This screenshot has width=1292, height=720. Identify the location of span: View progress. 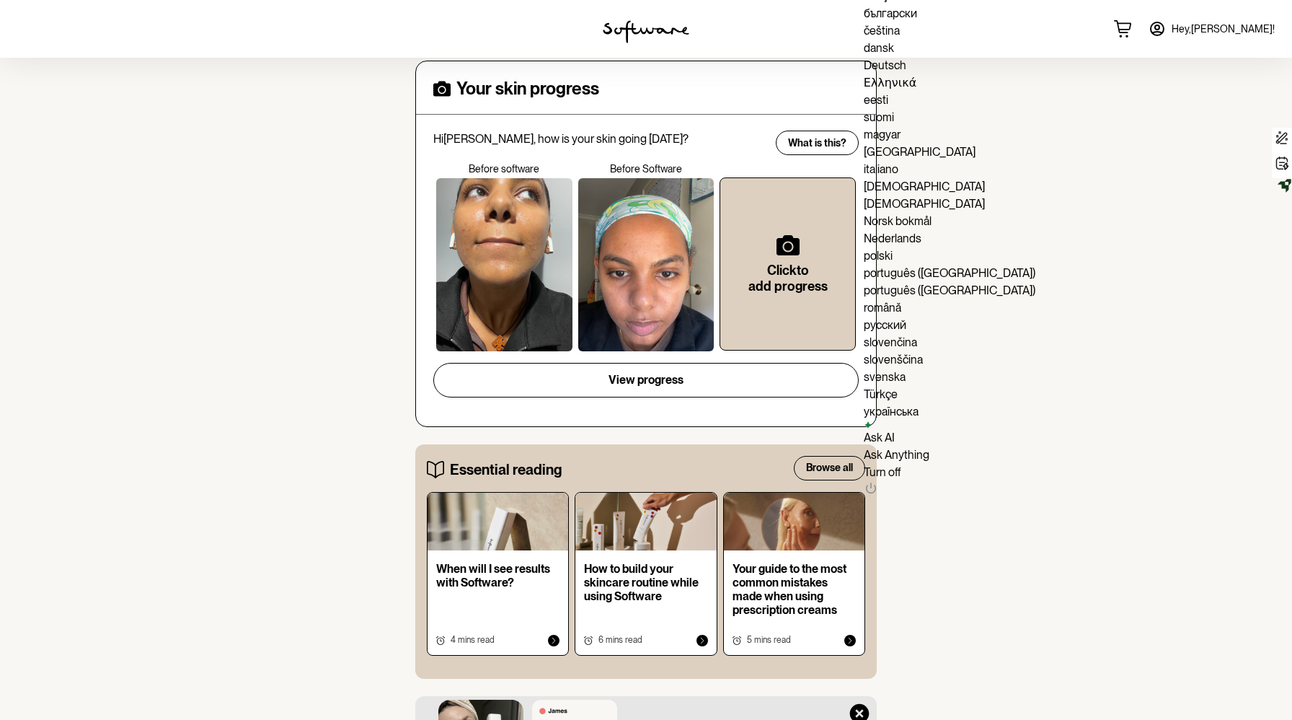
(646, 379).